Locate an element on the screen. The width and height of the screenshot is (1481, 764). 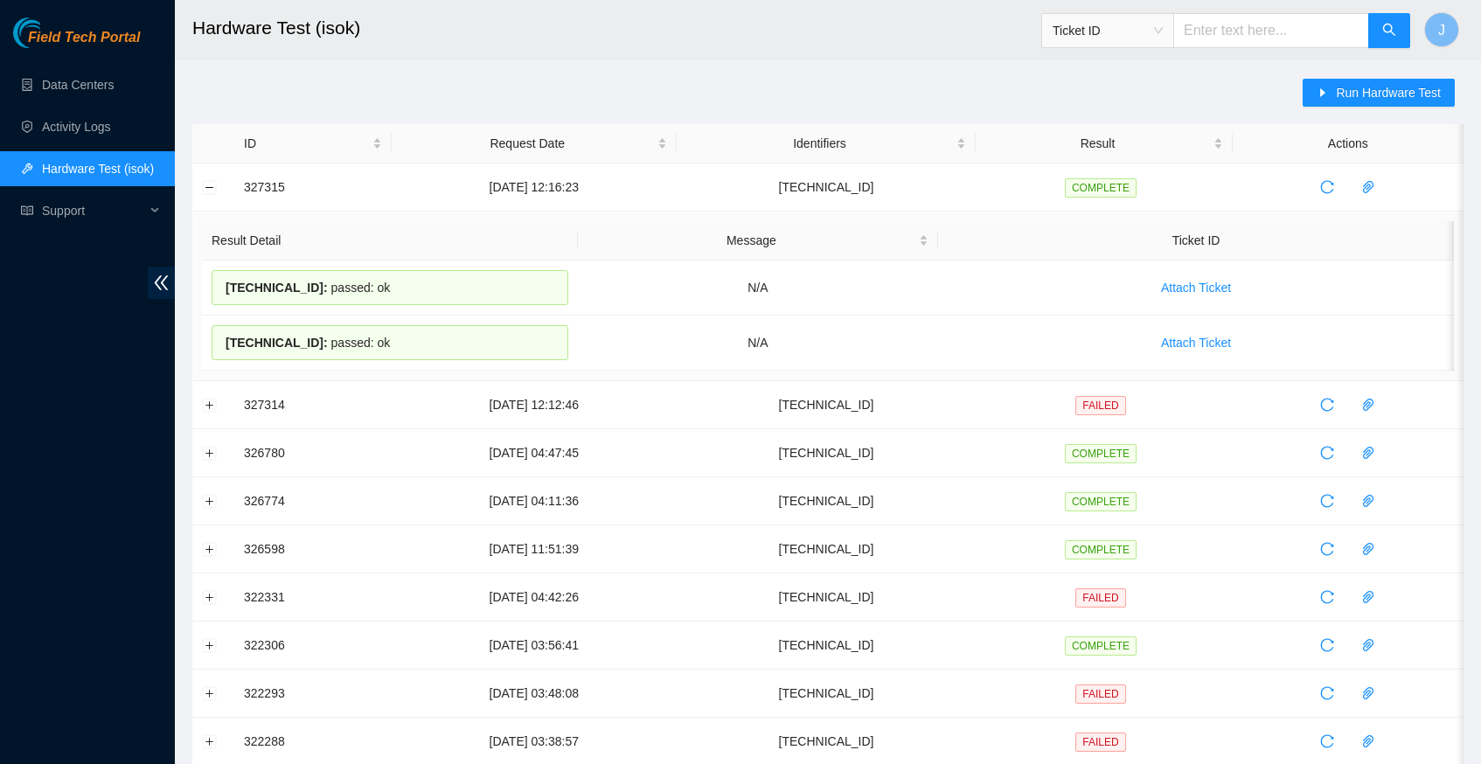
button: caret-rightRun Hardware Test is located at coordinates (1379, 93).